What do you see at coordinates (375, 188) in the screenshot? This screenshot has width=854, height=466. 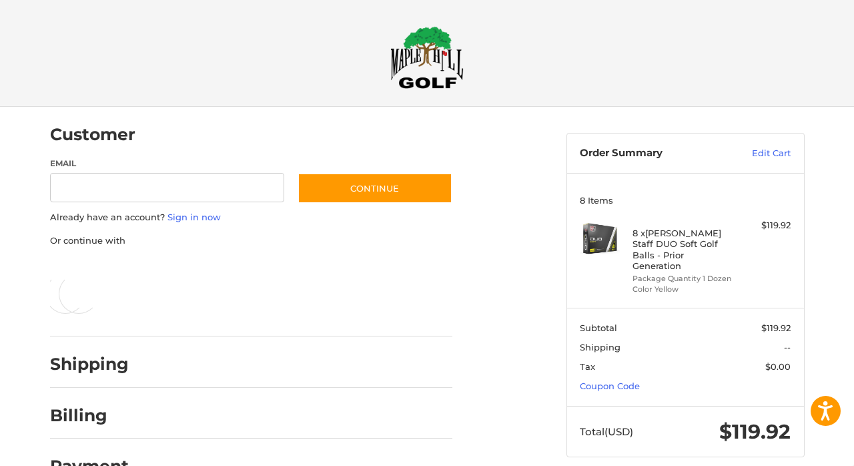 I see `button: Continue` at bounding box center [375, 188].